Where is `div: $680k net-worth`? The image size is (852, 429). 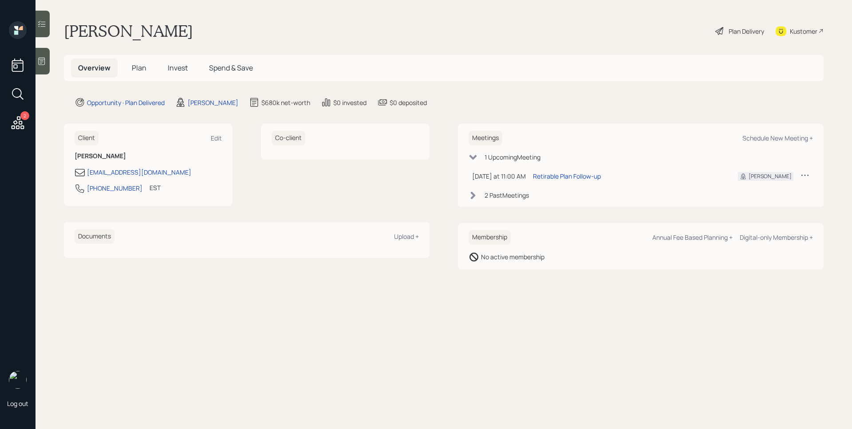
div: $680k net-worth is located at coordinates (286, 102).